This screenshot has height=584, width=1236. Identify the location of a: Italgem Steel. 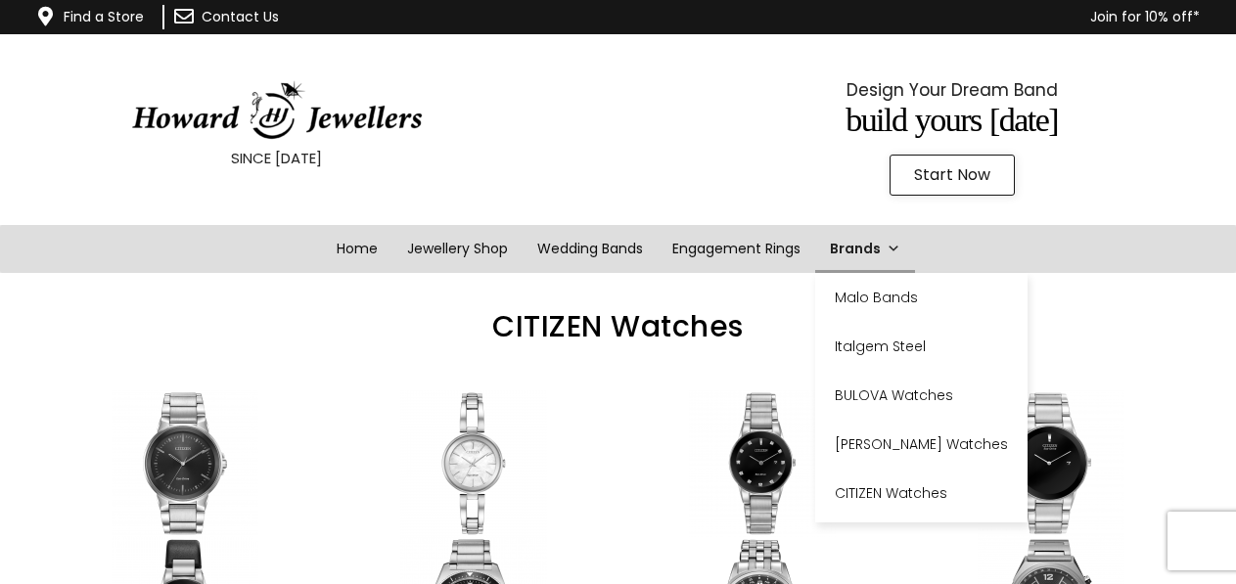
(921, 346).